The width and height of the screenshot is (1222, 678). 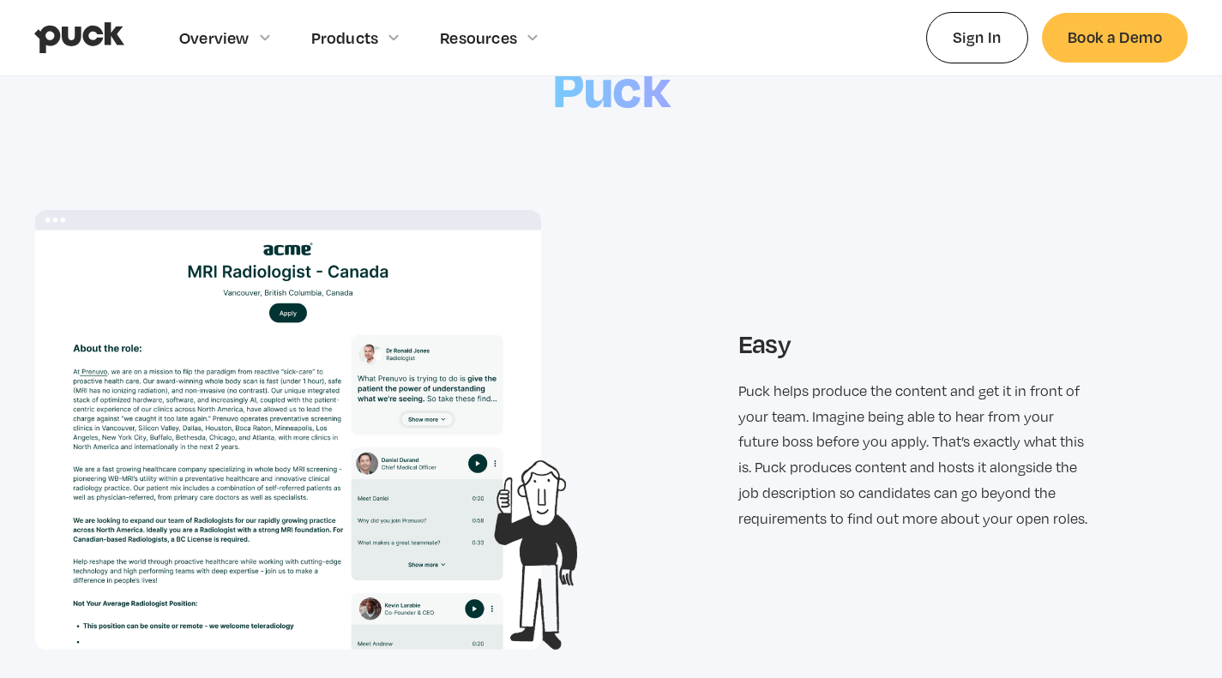 What do you see at coordinates (610, 85) in the screenshot?
I see `h2: Puck` at bounding box center [610, 85].